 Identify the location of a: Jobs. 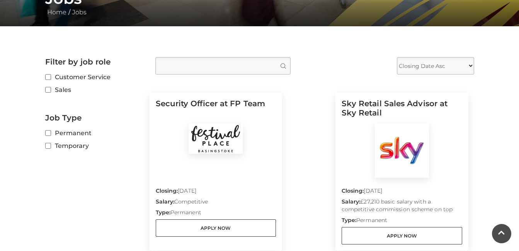
(79, 12).